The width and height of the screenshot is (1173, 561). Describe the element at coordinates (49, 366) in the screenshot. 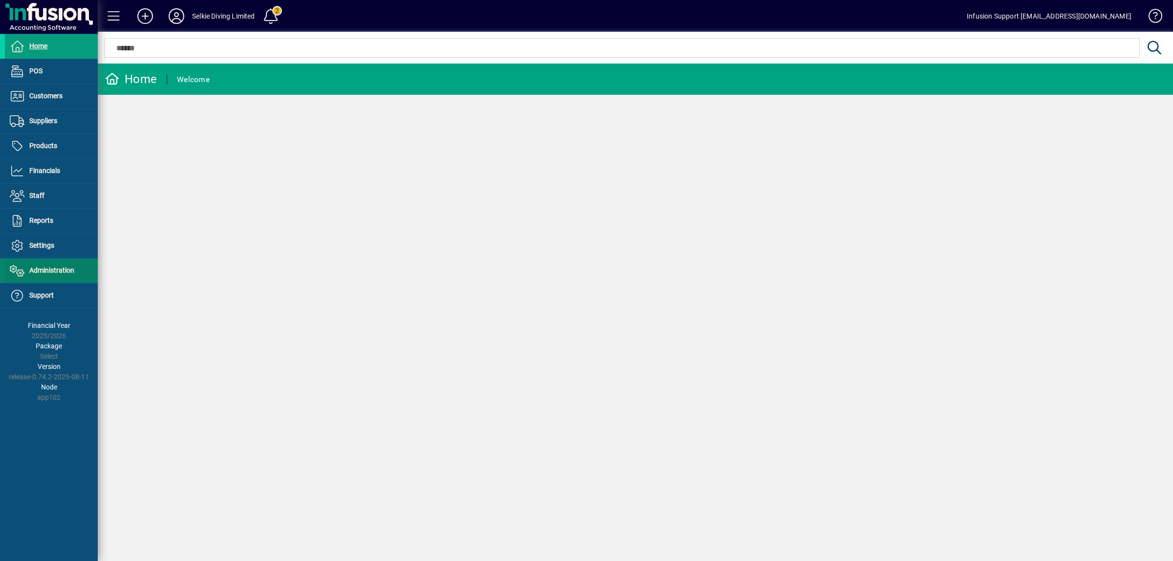

I see `span: Version` at that location.